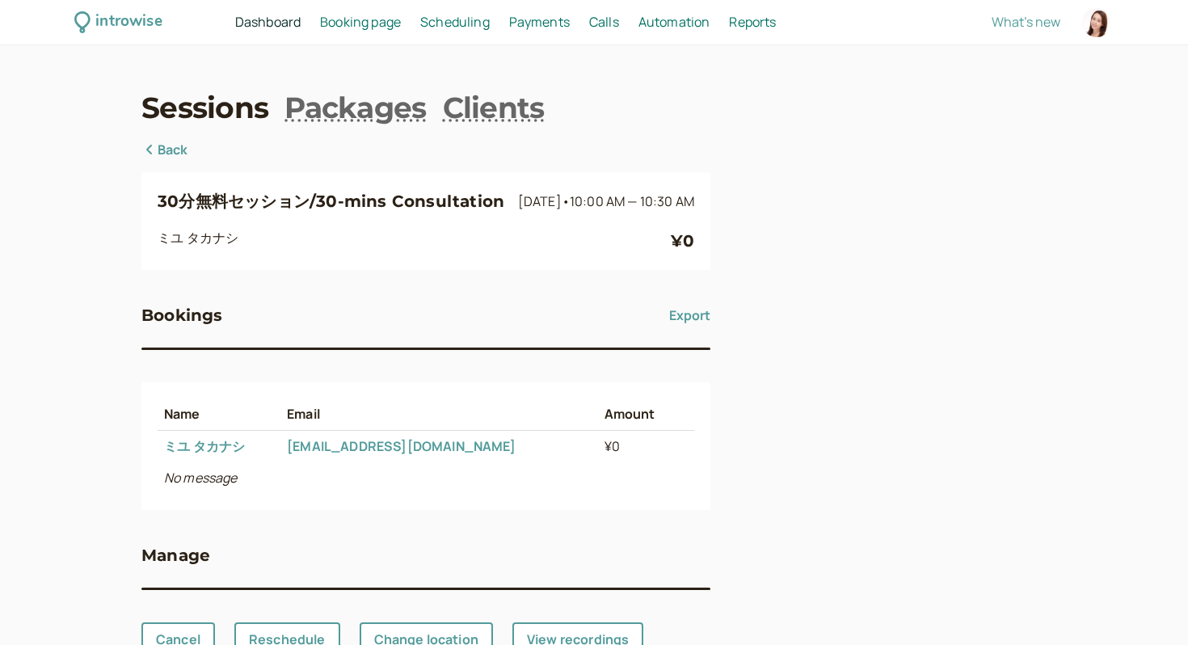 The image size is (1188, 645). Describe the element at coordinates (204, 446) in the screenshot. I see `a: ミユ タカナシ` at that location.